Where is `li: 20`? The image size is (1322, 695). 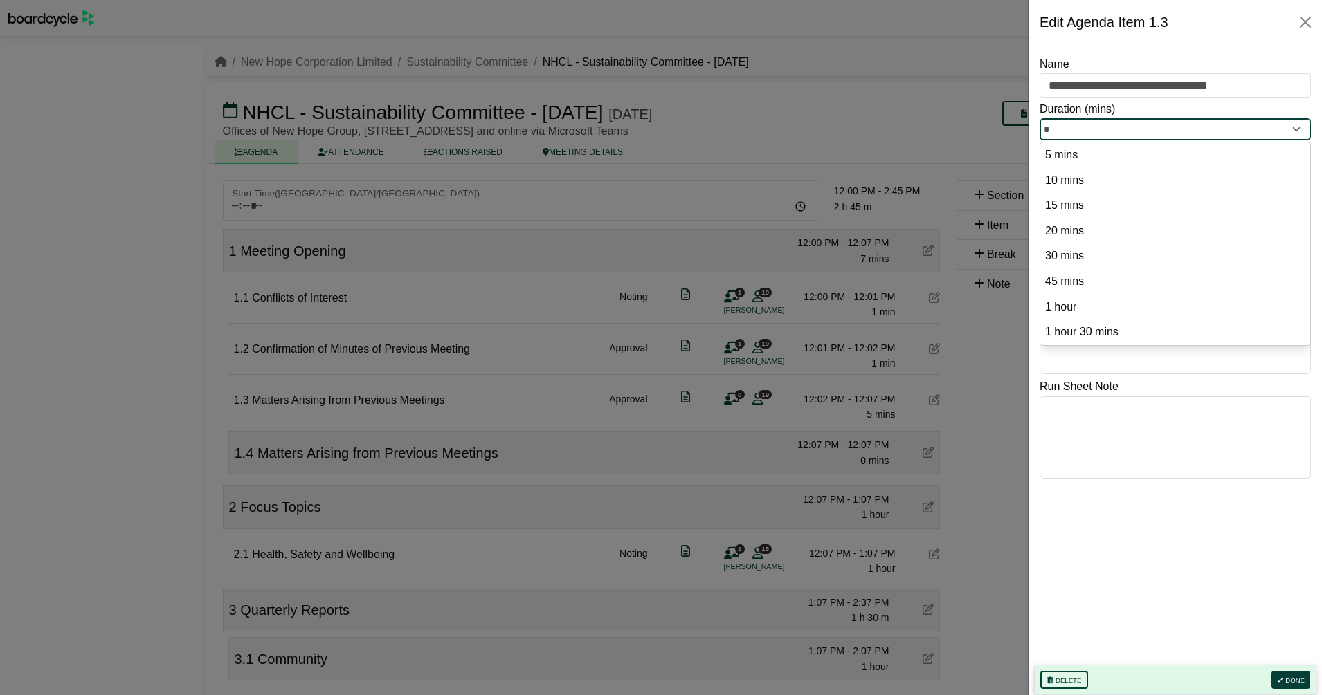
li: 20 is located at coordinates (1175, 231).